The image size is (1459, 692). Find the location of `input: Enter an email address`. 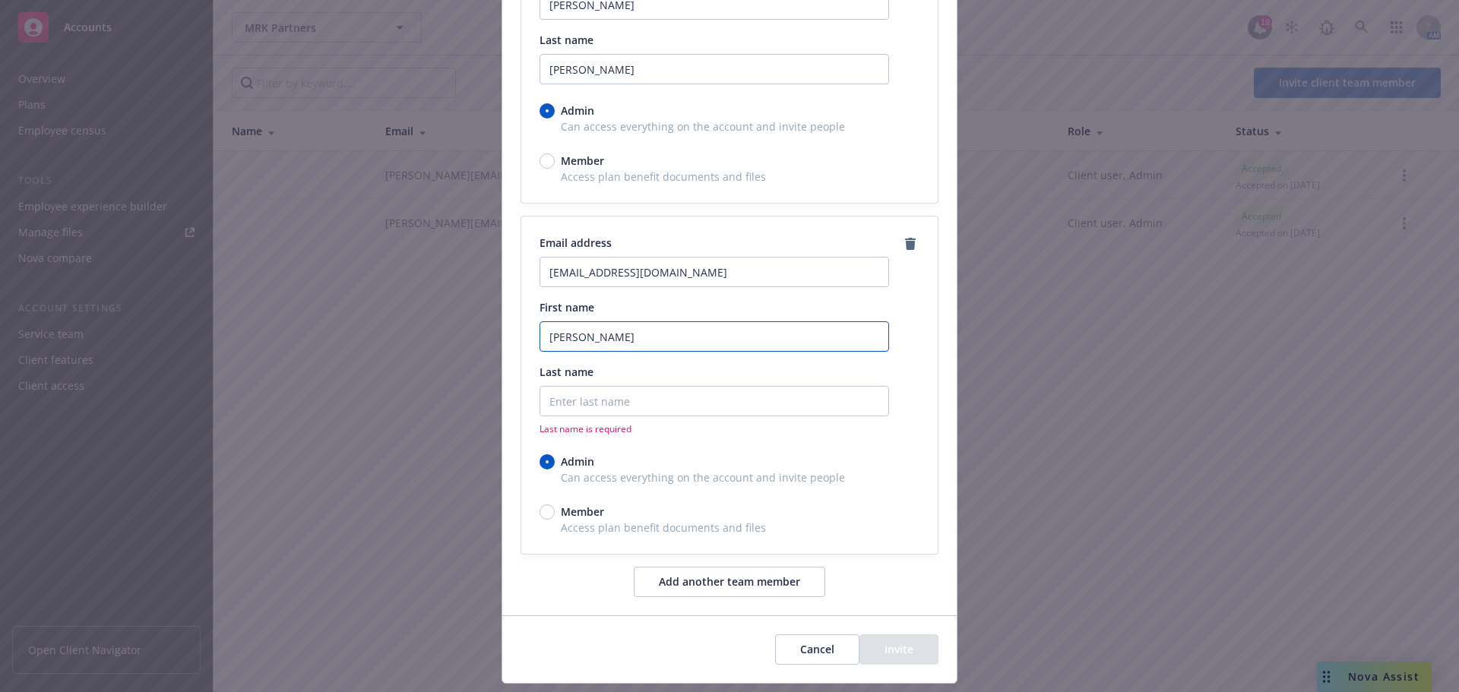

input: Enter an email address is located at coordinates (714, 272).